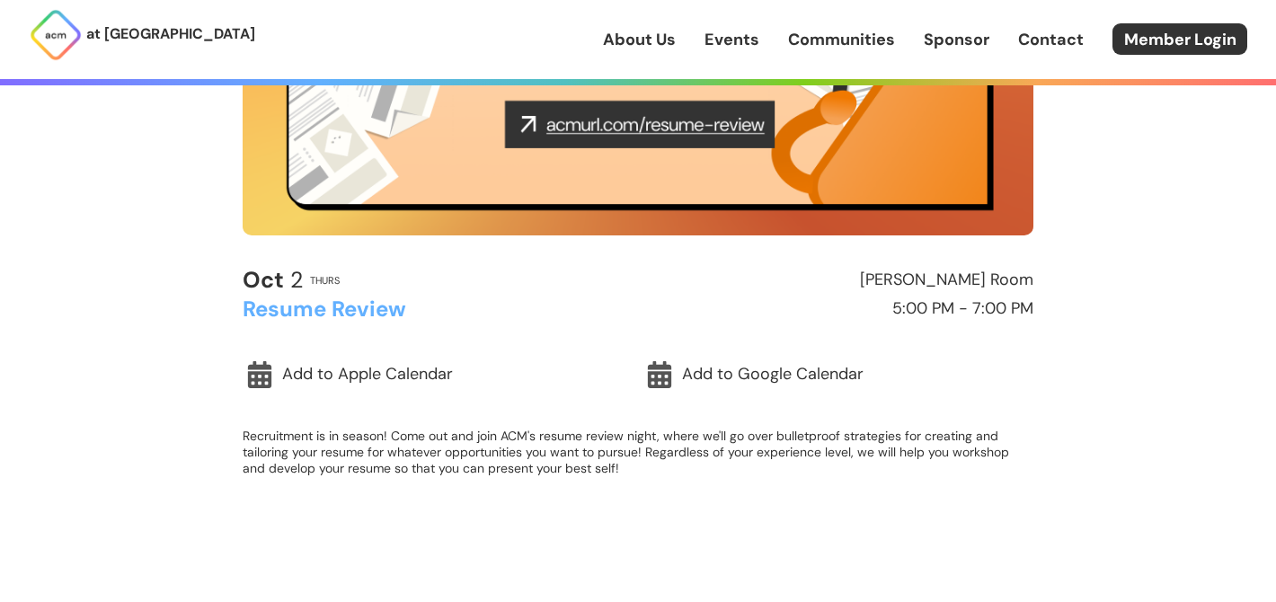 The image size is (1276, 602). I want to click on a: Events, so click(731, 40).